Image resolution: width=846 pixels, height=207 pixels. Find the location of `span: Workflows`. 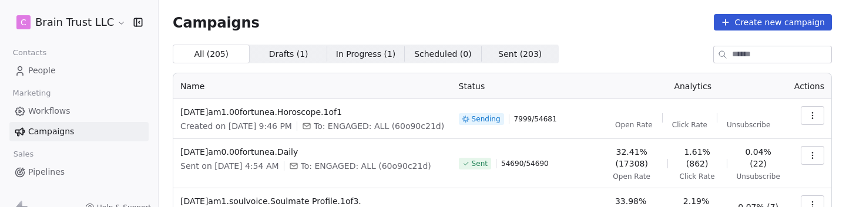

span: Workflows is located at coordinates (49, 111).